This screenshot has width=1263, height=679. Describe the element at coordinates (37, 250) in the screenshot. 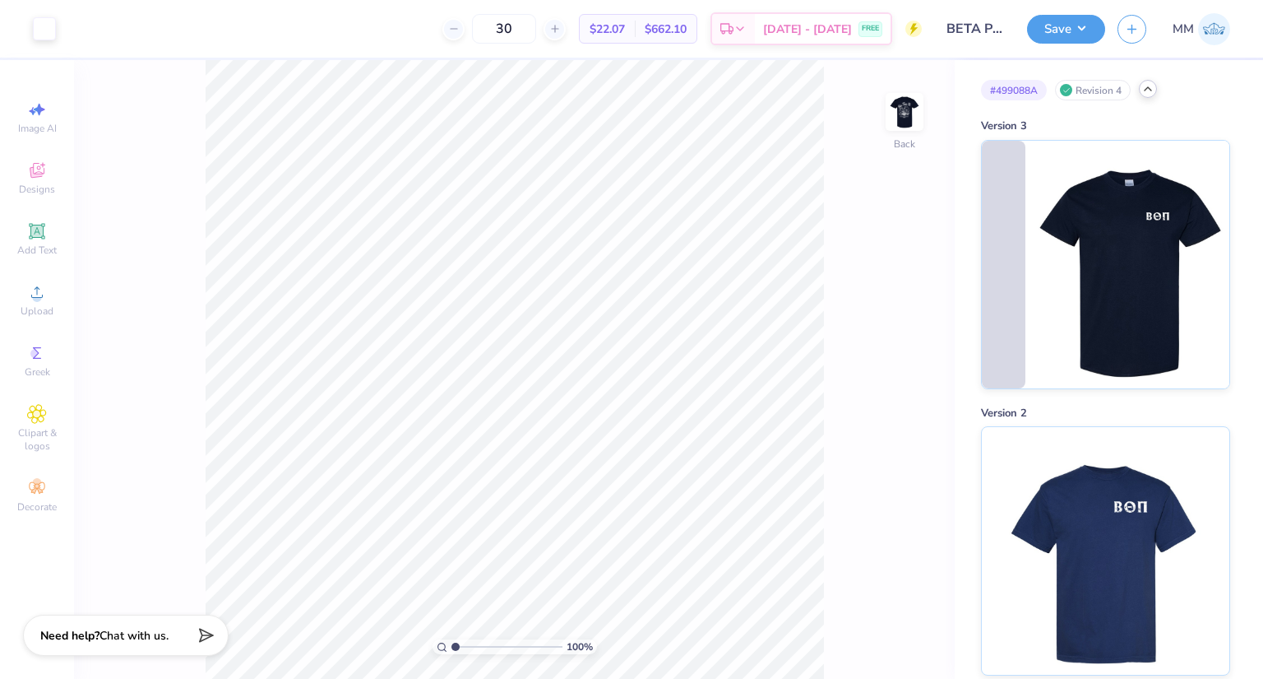

I see `span: Add Text` at that location.